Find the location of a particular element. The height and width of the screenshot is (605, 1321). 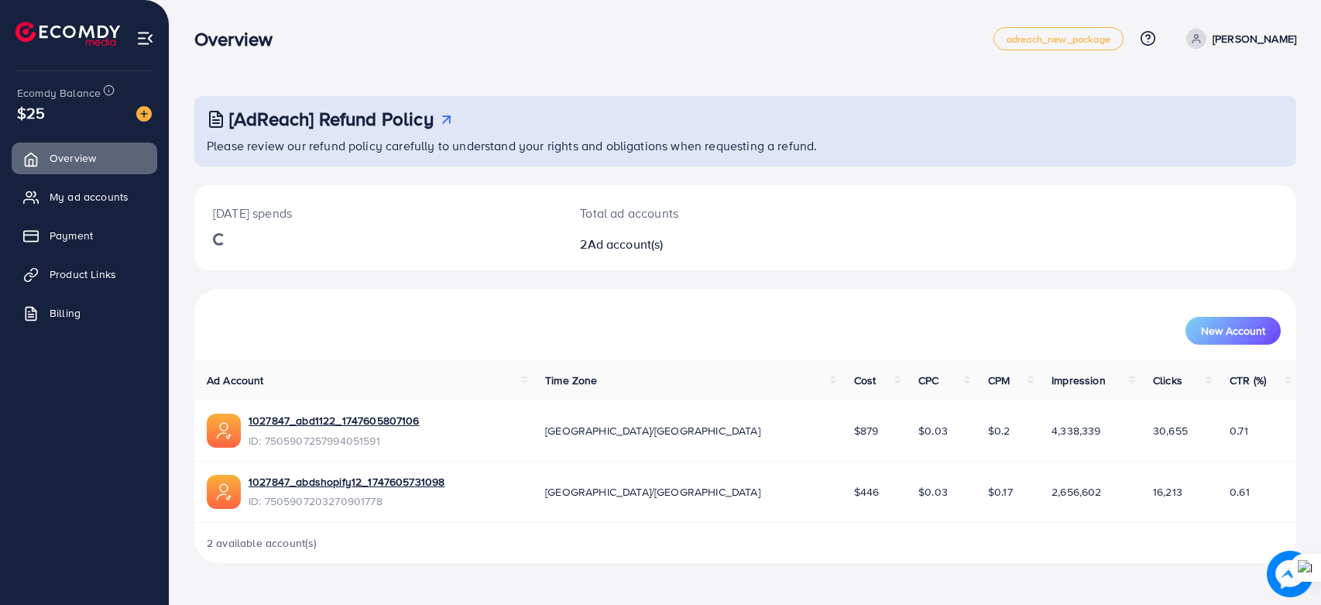

span: Billing is located at coordinates (65, 313).